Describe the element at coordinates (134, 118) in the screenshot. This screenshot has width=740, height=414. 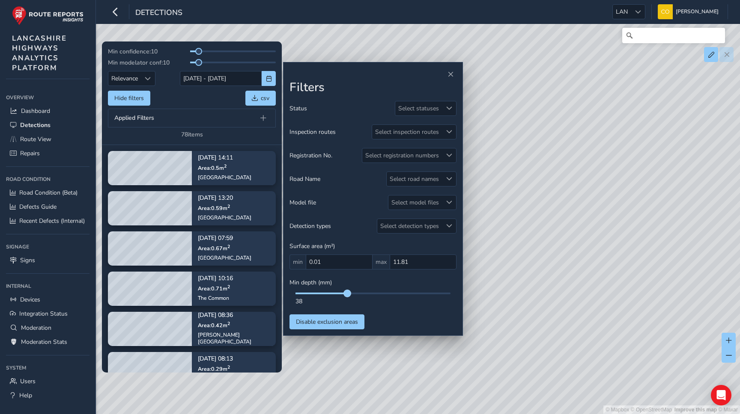
I see `span: Applied Filters` at that location.